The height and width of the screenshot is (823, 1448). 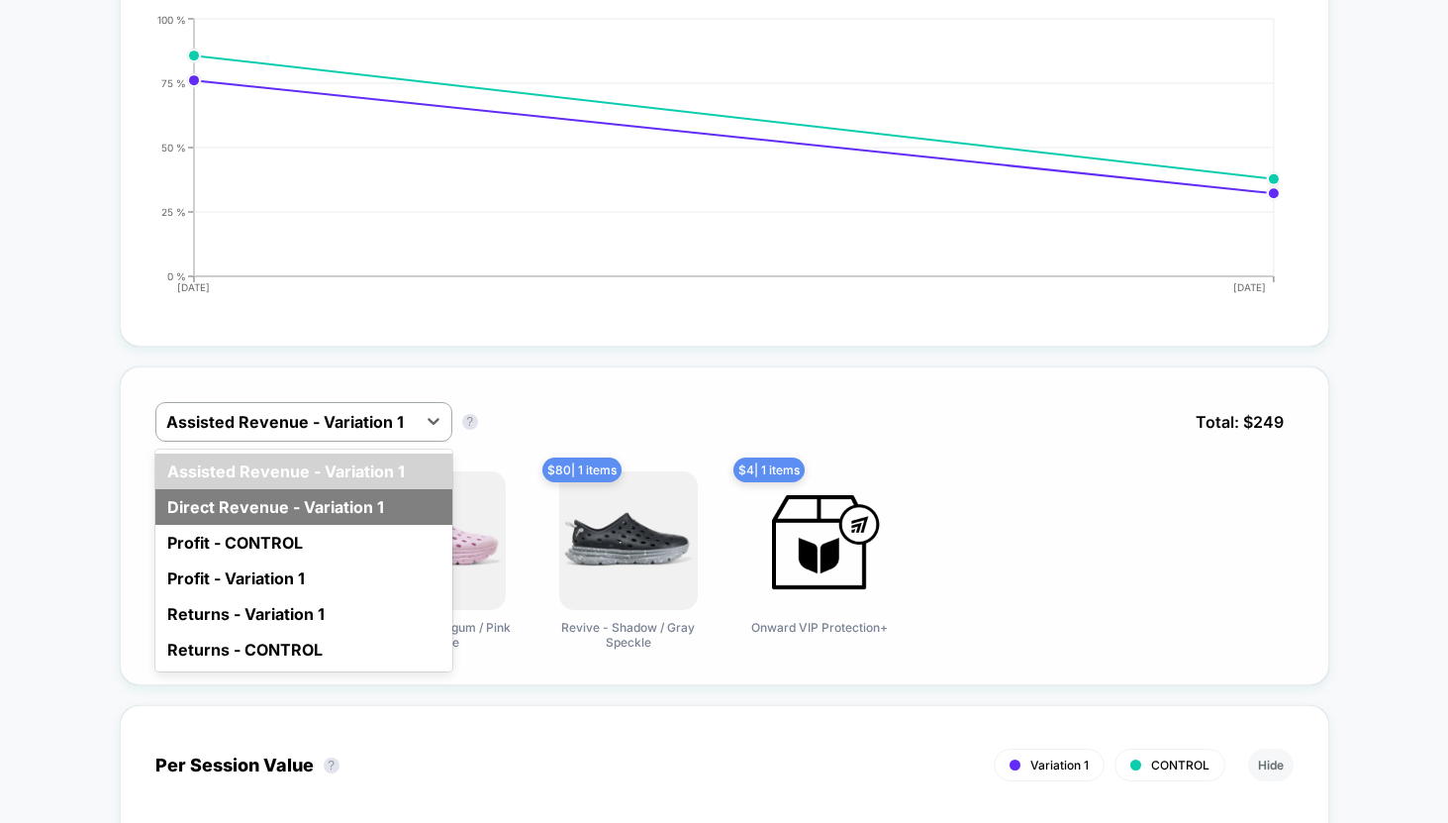 I want to click on span: $ 4 | 1 items, so click(x=769, y=469).